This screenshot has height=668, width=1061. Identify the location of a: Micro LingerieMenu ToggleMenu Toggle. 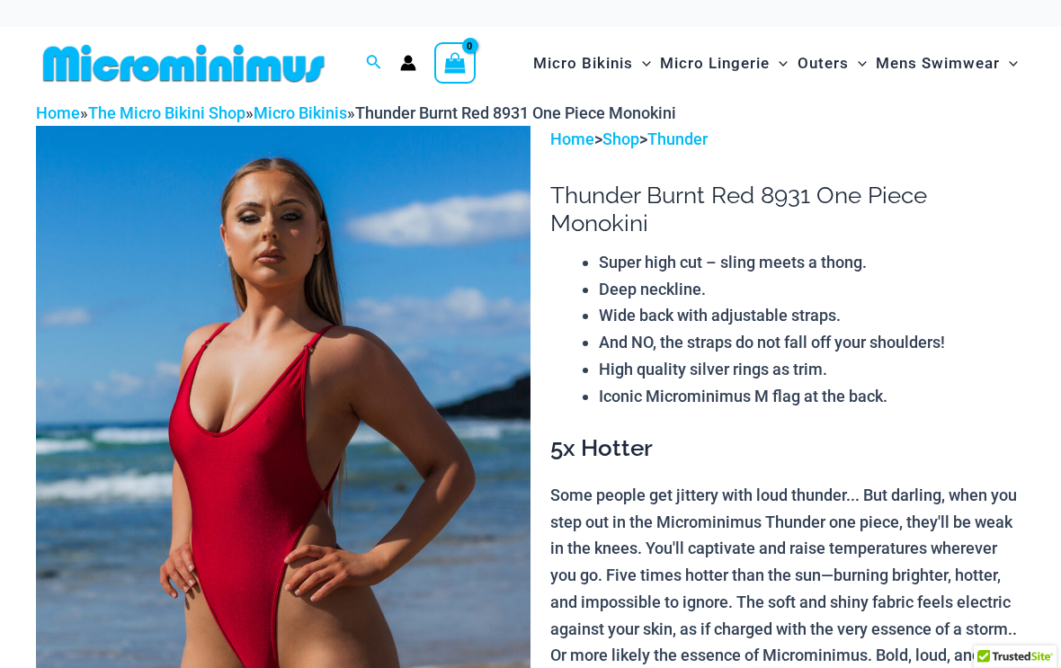
(724, 63).